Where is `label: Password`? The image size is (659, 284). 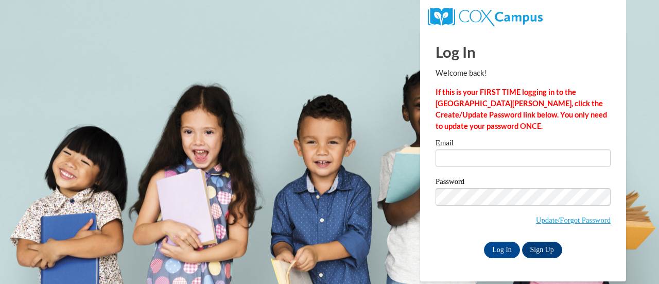
label: Password is located at coordinates (523, 183).